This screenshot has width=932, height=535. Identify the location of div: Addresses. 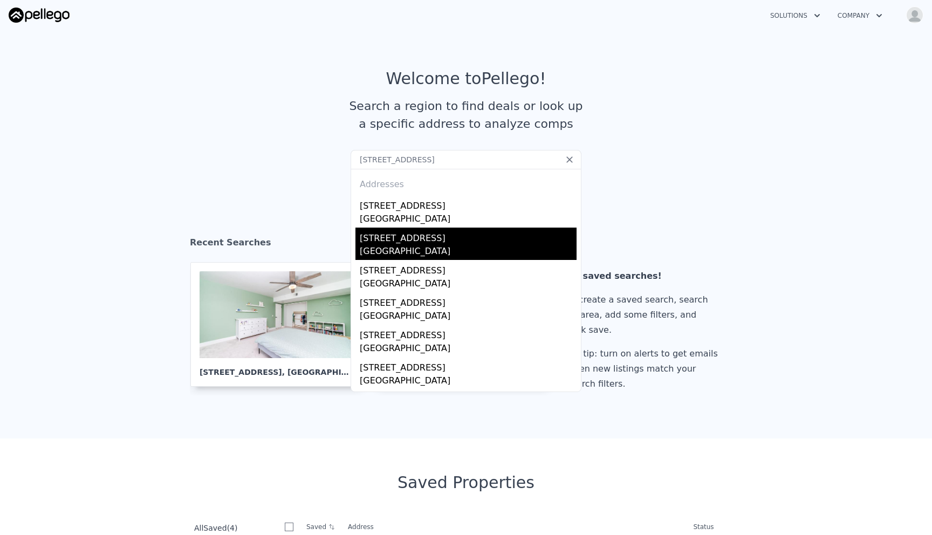
(466, 182).